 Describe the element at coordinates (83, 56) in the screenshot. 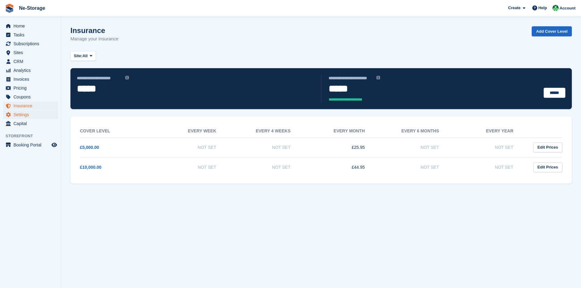

I see `button: Site: All` at that location.